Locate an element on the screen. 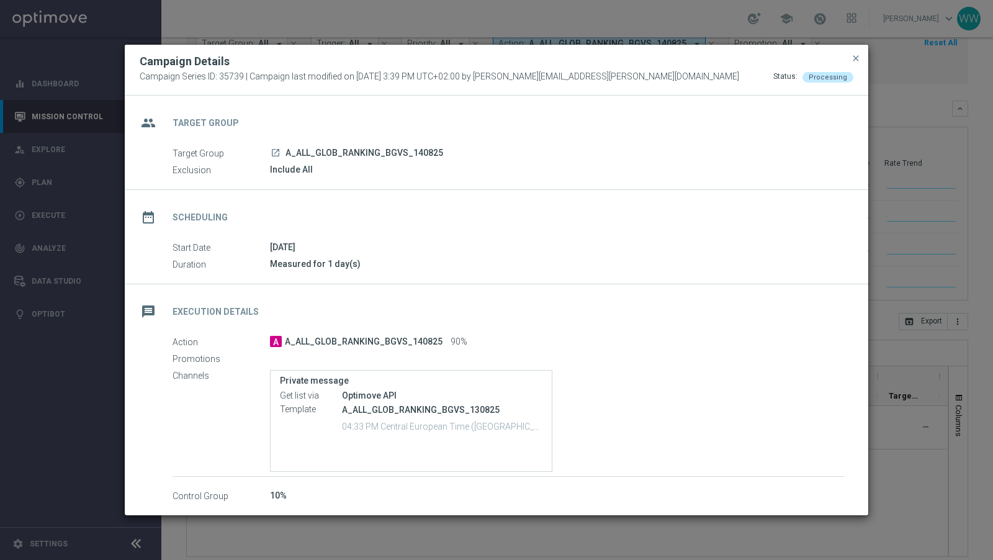  i: message is located at coordinates (148, 312).